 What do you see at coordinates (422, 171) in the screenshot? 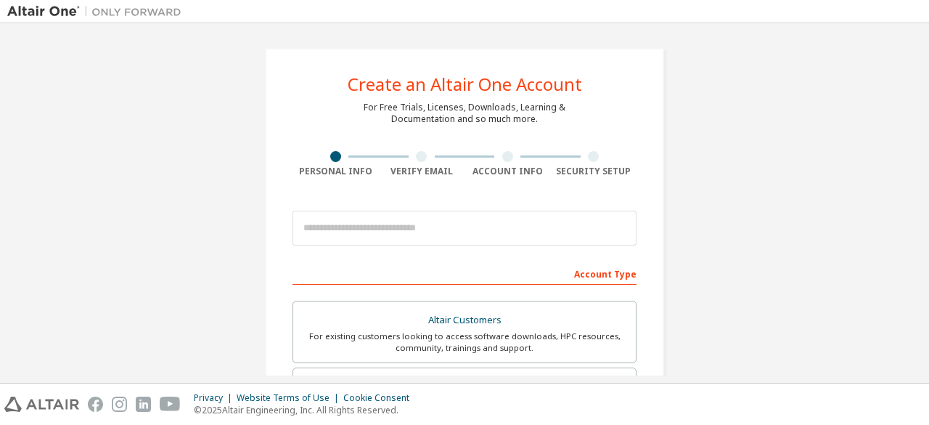
I see `div: Verify Email` at bounding box center [422, 171].